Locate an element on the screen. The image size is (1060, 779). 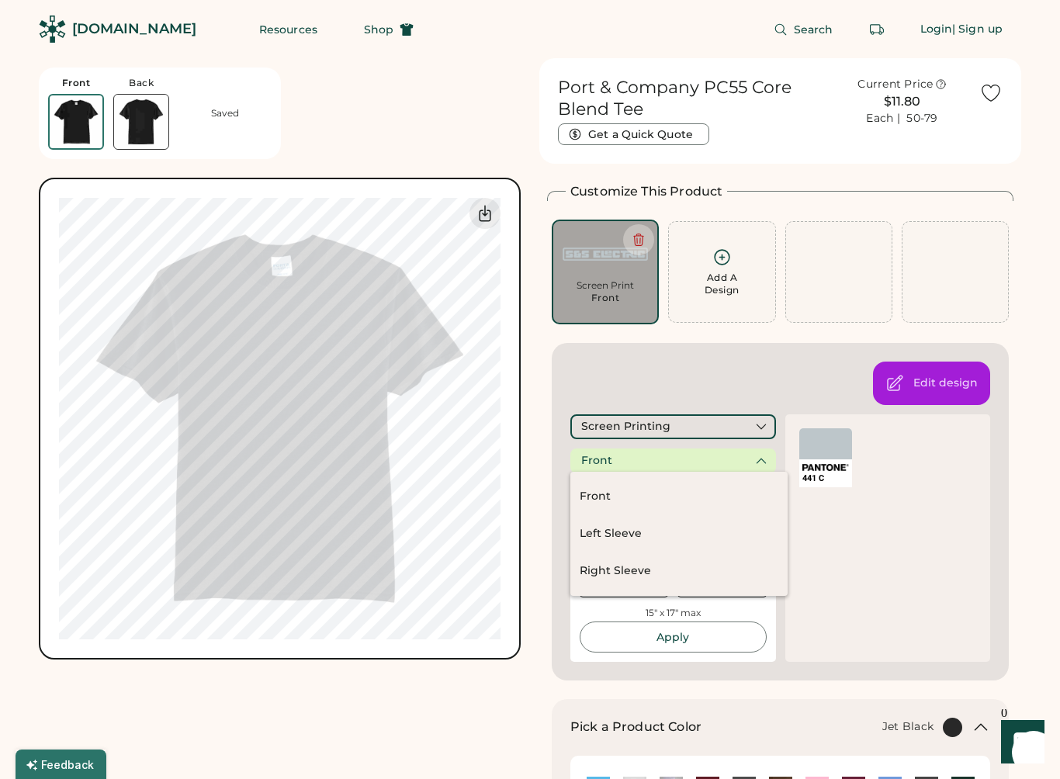
span: Search is located at coordinates (813, 29).